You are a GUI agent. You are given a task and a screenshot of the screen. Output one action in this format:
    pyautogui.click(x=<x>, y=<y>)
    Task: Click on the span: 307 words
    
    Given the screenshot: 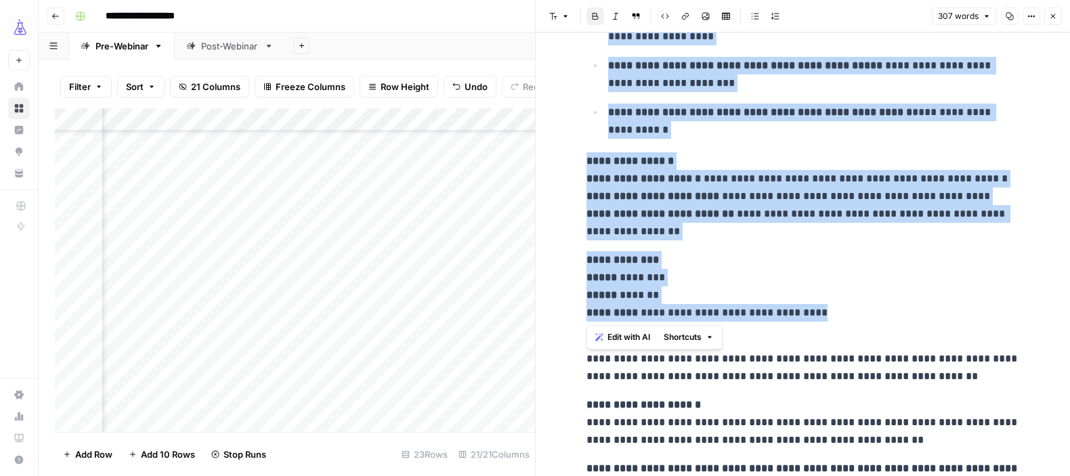 What is the action you would take?
    pyautogui.click(x=959, y=16)
    